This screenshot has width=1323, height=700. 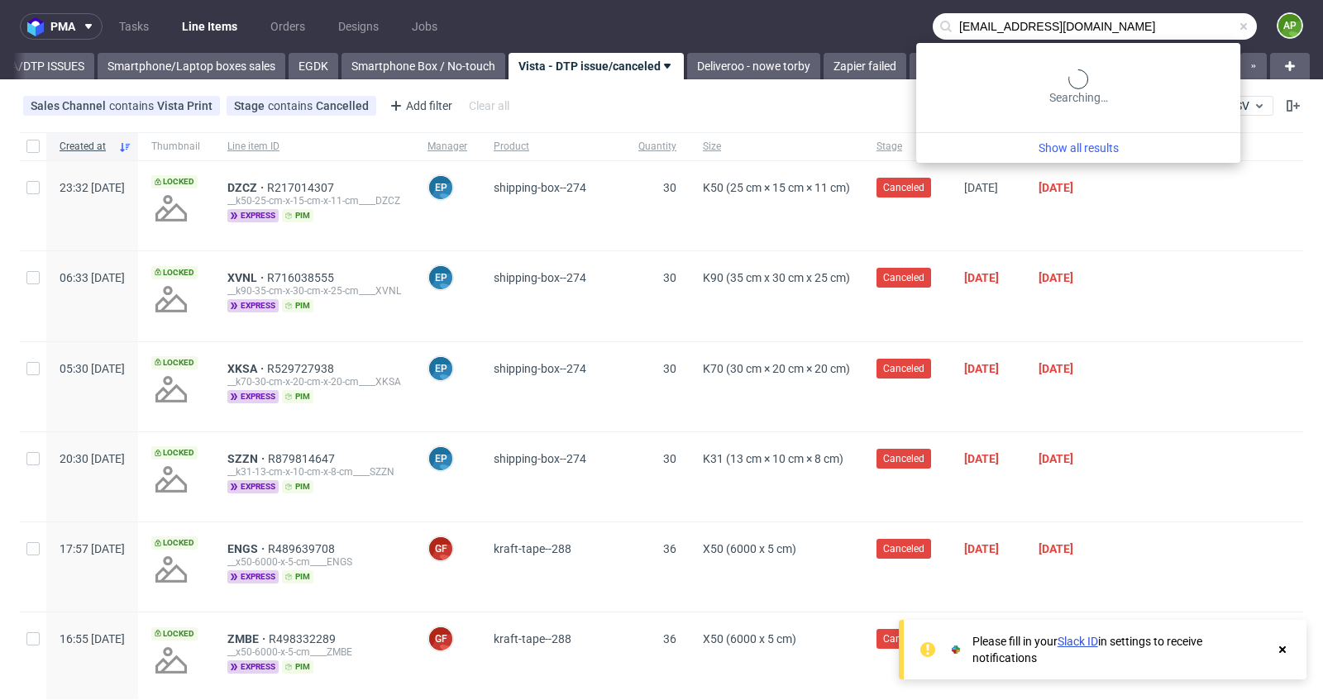 What do you see at coordinates (773, 459) in the screenshot?
I see `span: K31 (13 cm × 10 cm × 8 cm)` at bounding box center [773, 459].